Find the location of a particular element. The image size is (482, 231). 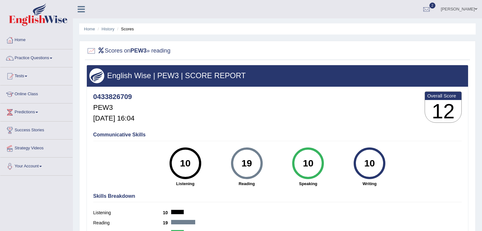

a: History is located at coordinates (108, 29).